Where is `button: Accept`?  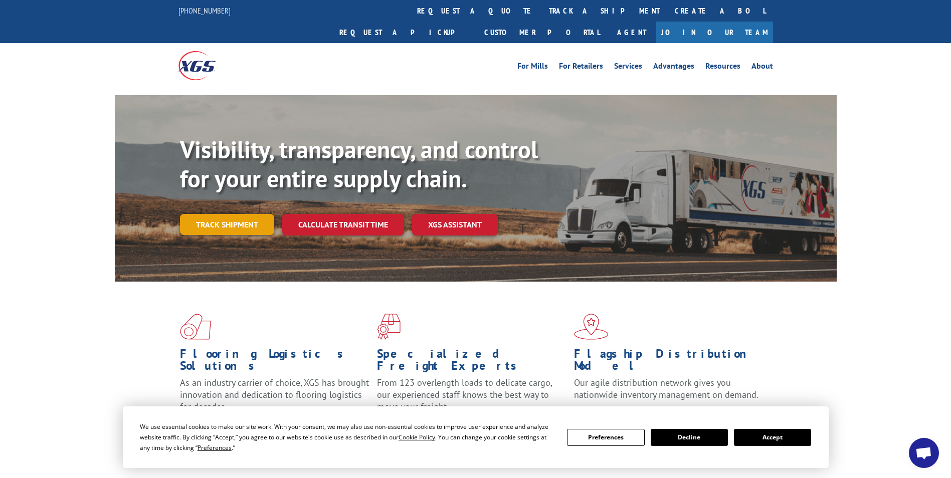
button: Accept is located at coordinates (773, 438).